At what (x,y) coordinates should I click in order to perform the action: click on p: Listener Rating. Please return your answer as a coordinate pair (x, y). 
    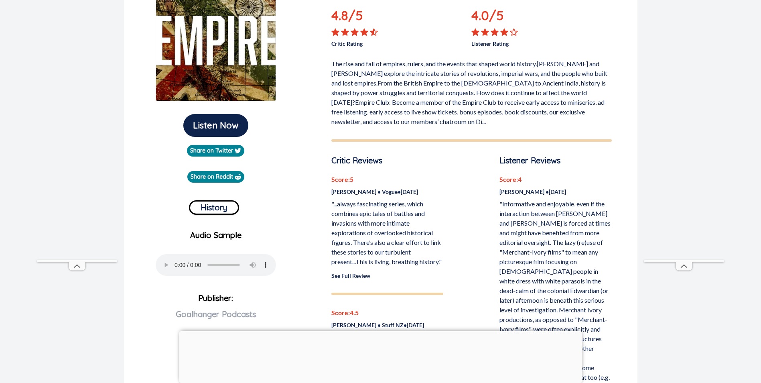
    Looking at the image, I should click on (541, 42).